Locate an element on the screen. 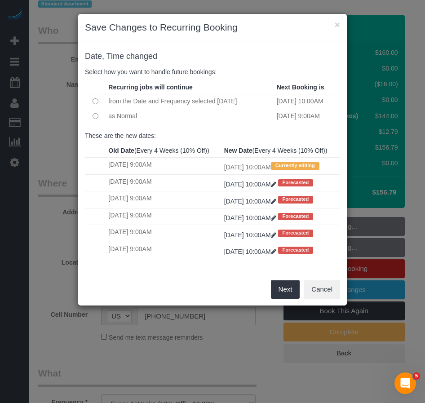 Image resolution: width=425 pixels, height=403 pixels. strong: Recurring jobs will continue is located at coordinates (150, 87).